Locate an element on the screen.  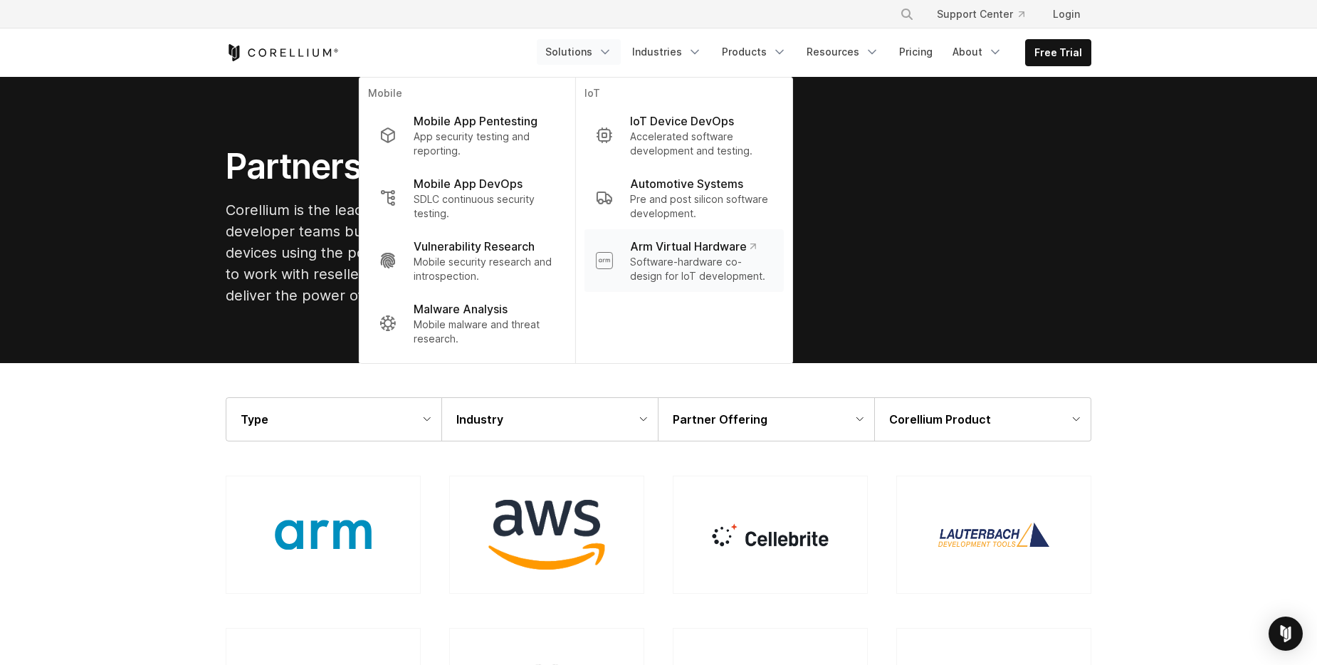
a: Login is located at coordinates (1067, 14).